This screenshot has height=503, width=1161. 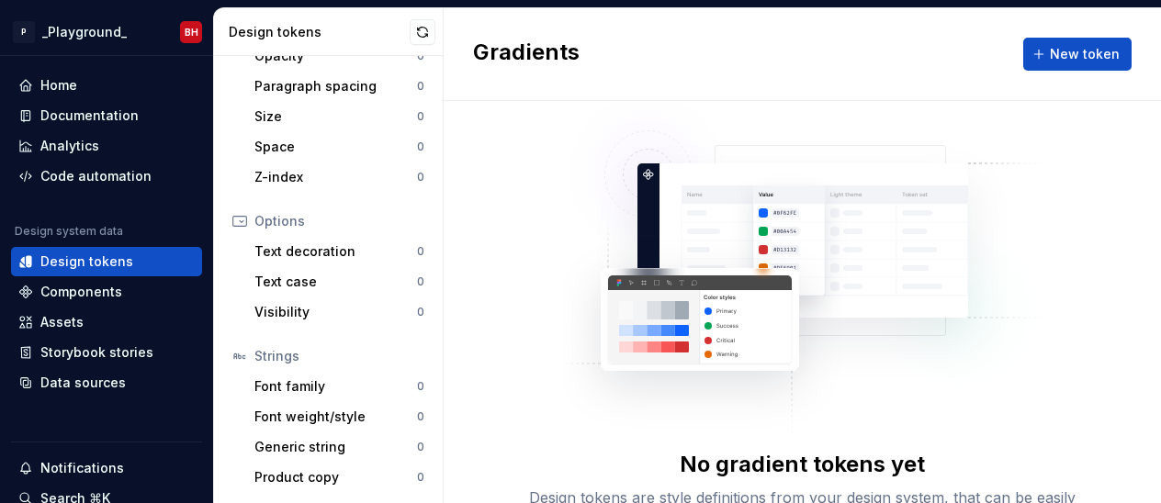 I want to click on div: Notifications, so click(x=82, y=468).